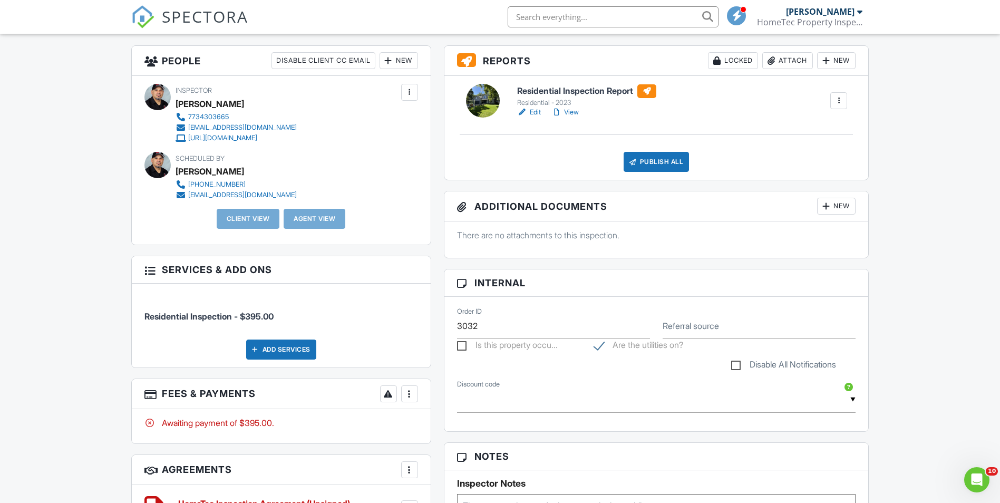  Describe the element at coordinates (691, 326) in the screenshot. I see `label: Referral source` at that location.